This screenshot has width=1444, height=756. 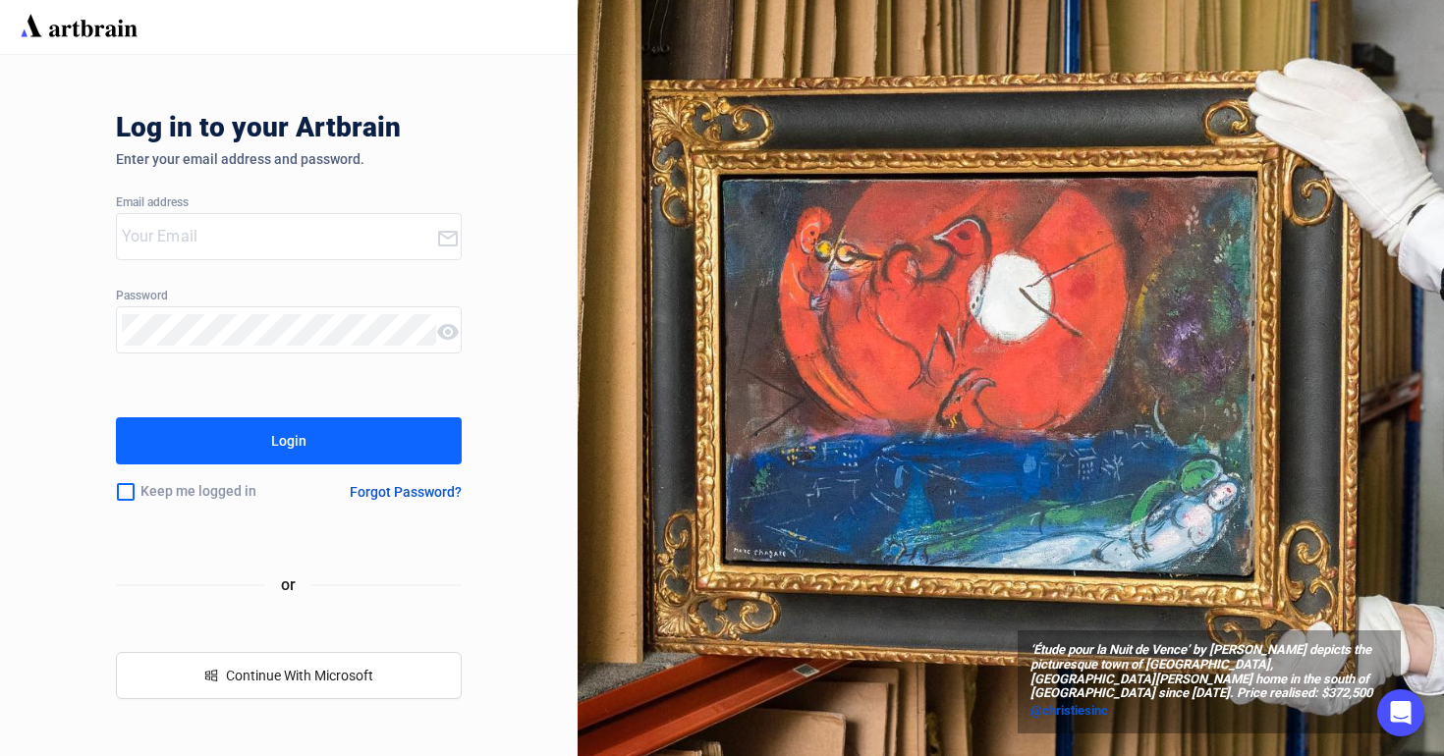 What do you see at coordinates (411, 132) in the screenshot?
I see `div: Log in to your Artbrain` at bounding box center [411, 132].